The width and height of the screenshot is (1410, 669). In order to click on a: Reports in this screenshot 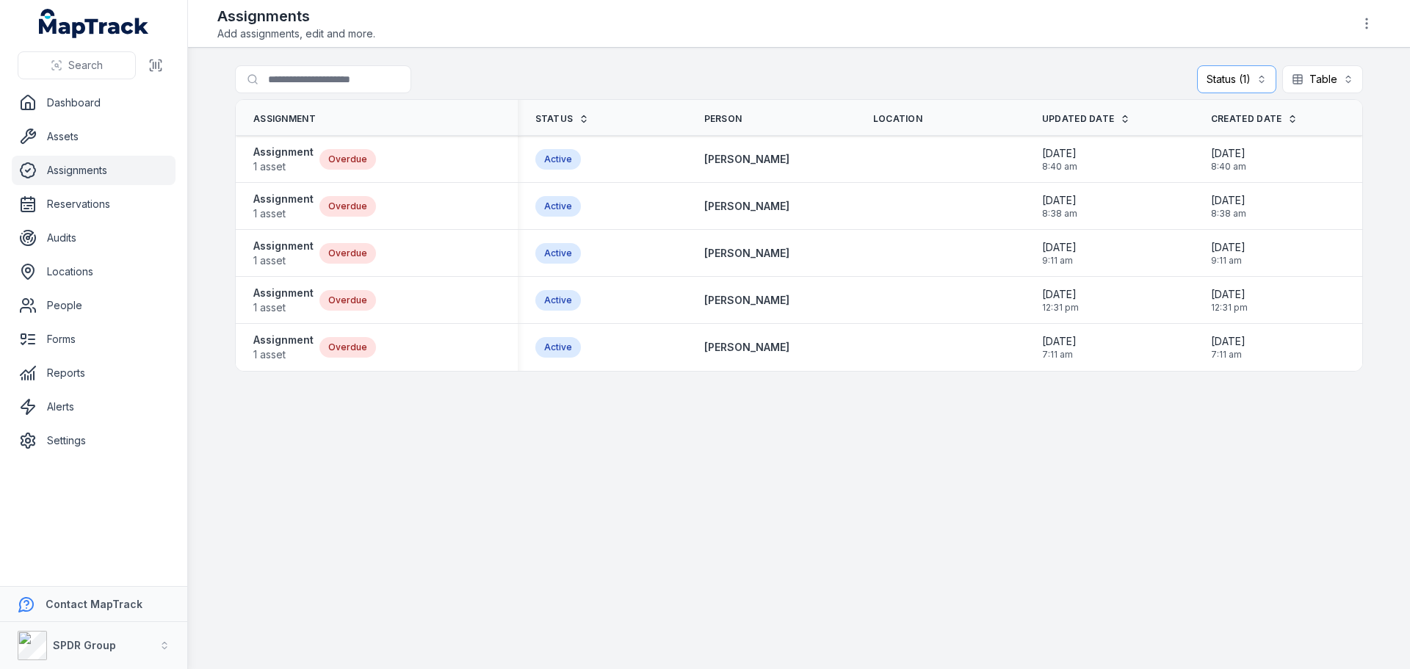, I will do `click(93, 373)`.